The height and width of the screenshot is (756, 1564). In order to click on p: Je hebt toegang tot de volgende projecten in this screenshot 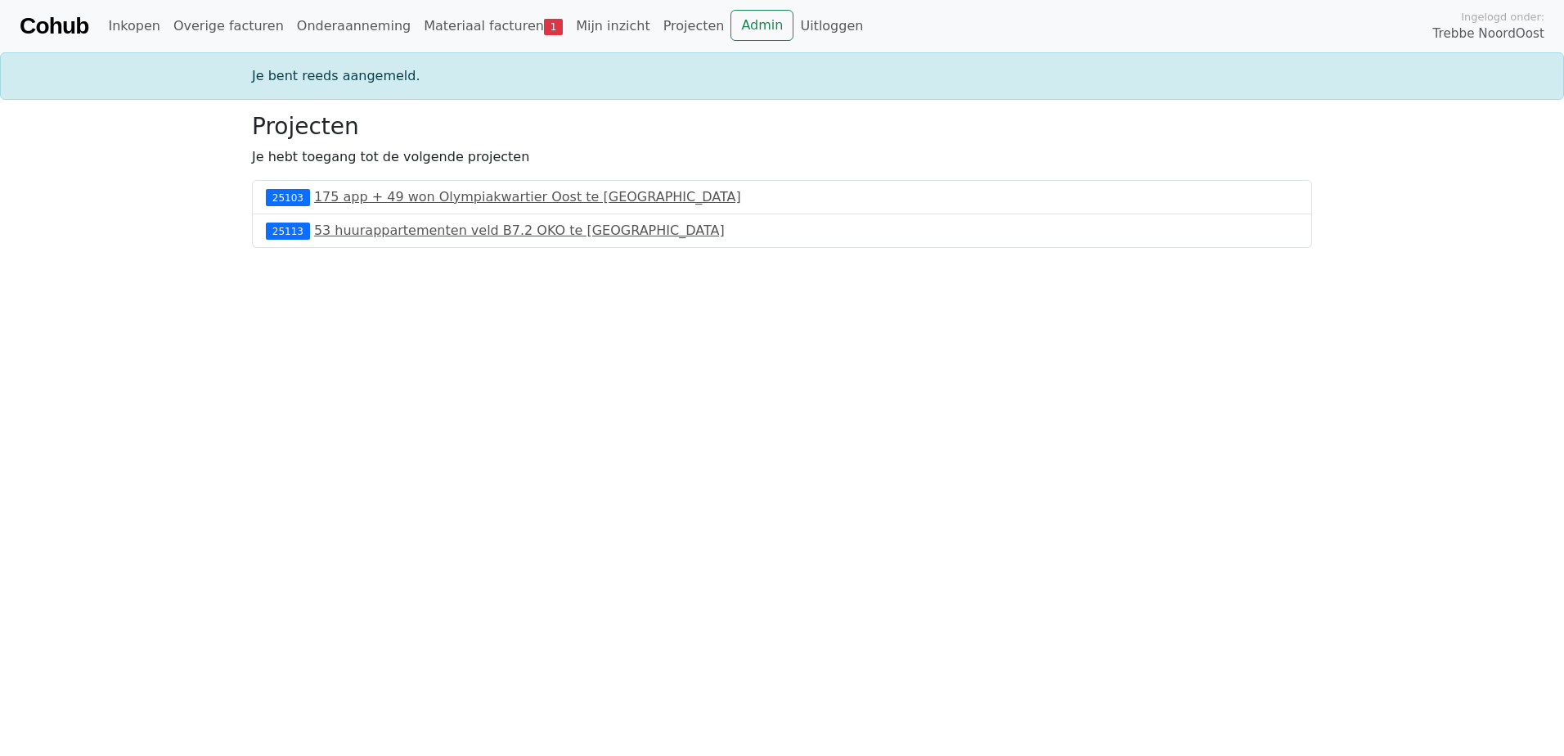, I will do `click(782, 157)`.